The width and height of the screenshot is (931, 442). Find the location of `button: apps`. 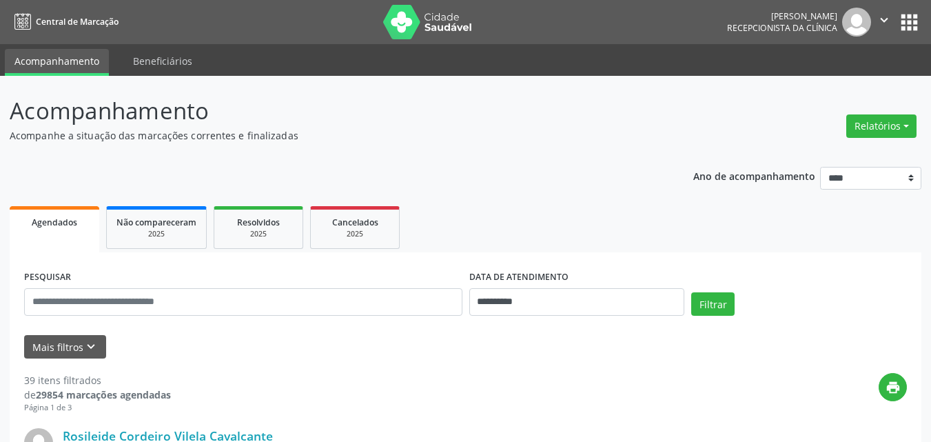

button: apps is located at coordinates (909, 22).